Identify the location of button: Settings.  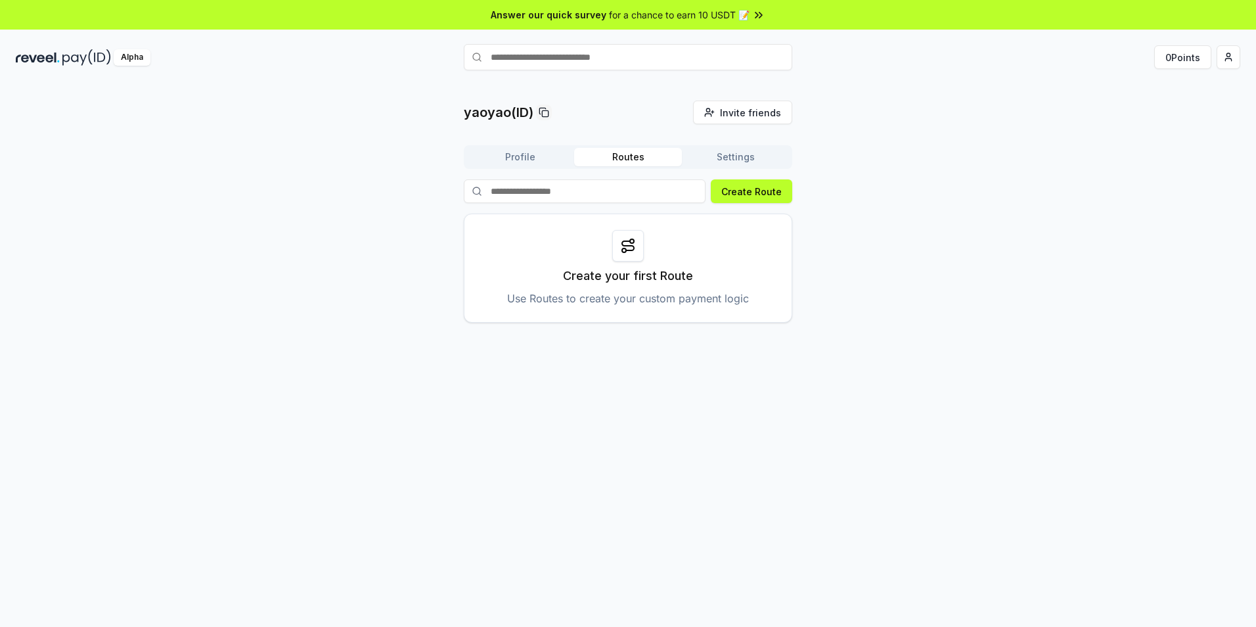
(736, 157).